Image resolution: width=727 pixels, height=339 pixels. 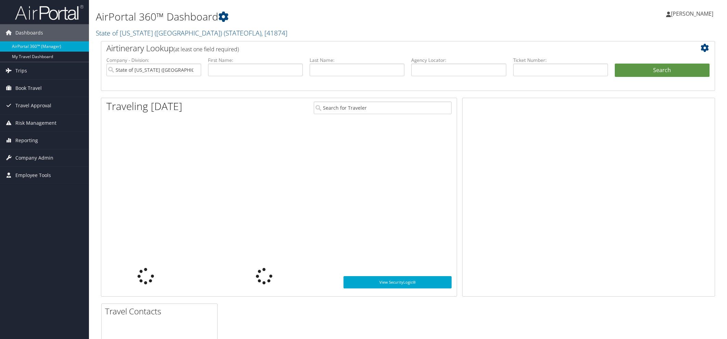 I want to click on span: Dashboards, so click(x=29, y=33).